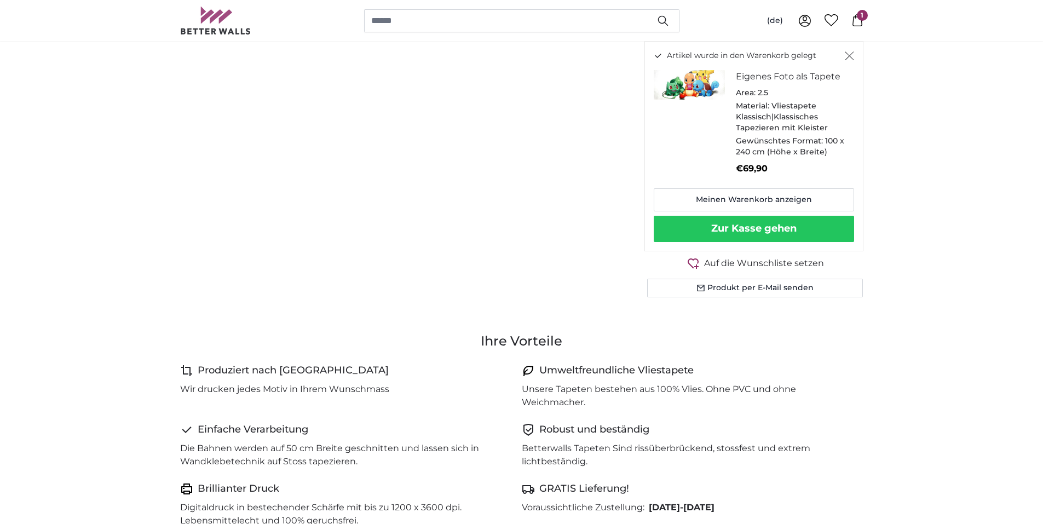  Describe the element at coordinates (689, 396) in the screenshot. I see `p: Unsere Tapeten bestehen aus 100% Vlies. Ohne PVC und ohne Weichmacher.` at that location.